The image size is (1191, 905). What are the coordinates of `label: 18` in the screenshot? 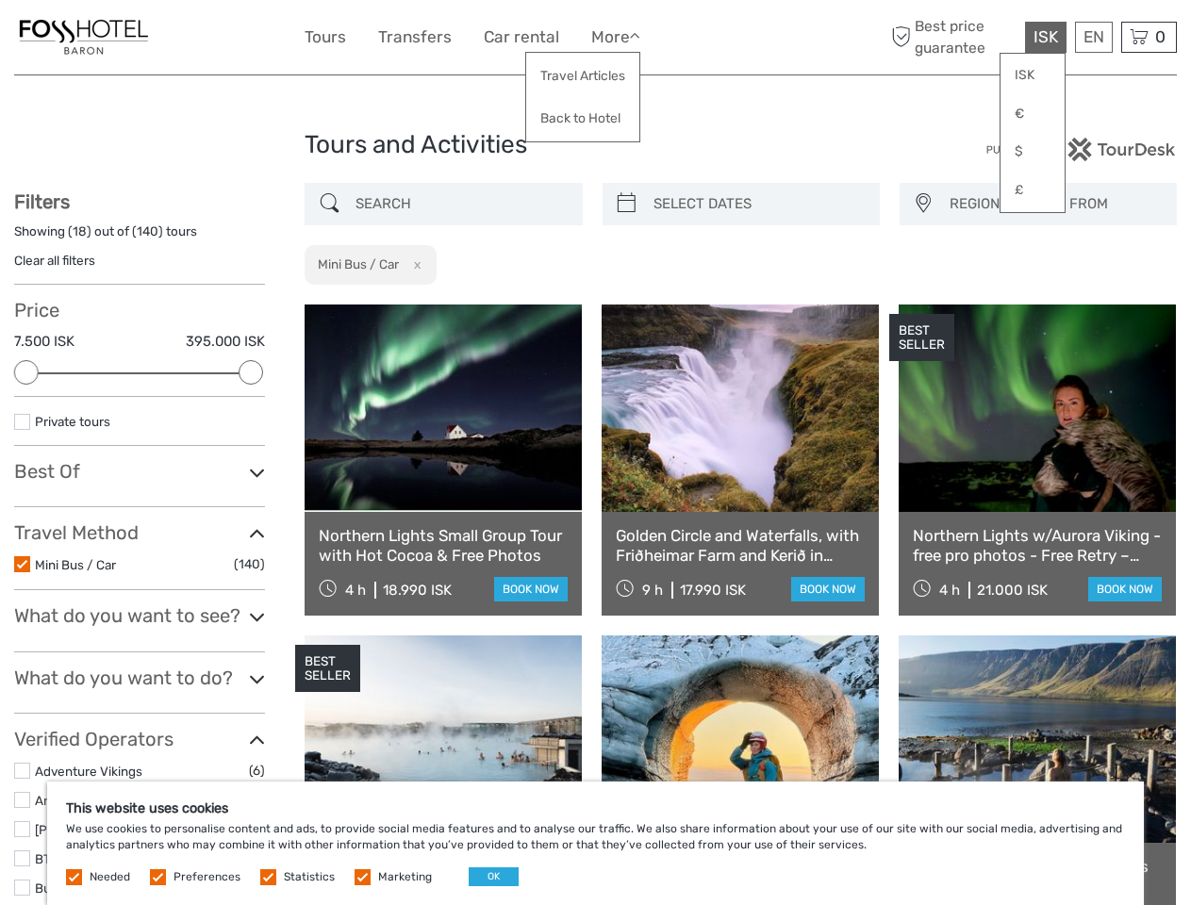 It's located at (79, 231).